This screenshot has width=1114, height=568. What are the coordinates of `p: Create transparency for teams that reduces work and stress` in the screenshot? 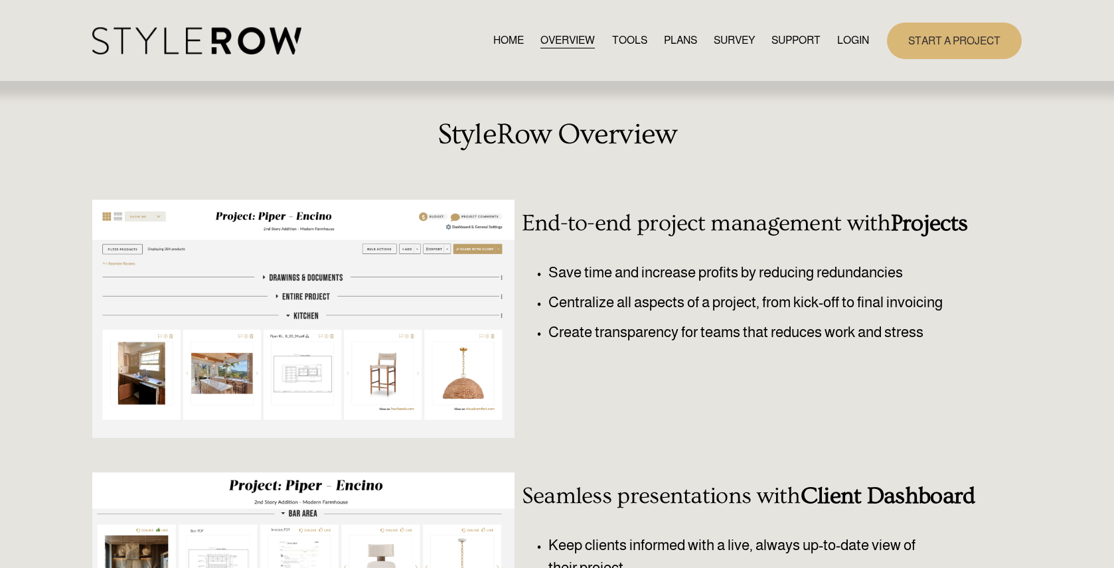 It's located at (766, 333).